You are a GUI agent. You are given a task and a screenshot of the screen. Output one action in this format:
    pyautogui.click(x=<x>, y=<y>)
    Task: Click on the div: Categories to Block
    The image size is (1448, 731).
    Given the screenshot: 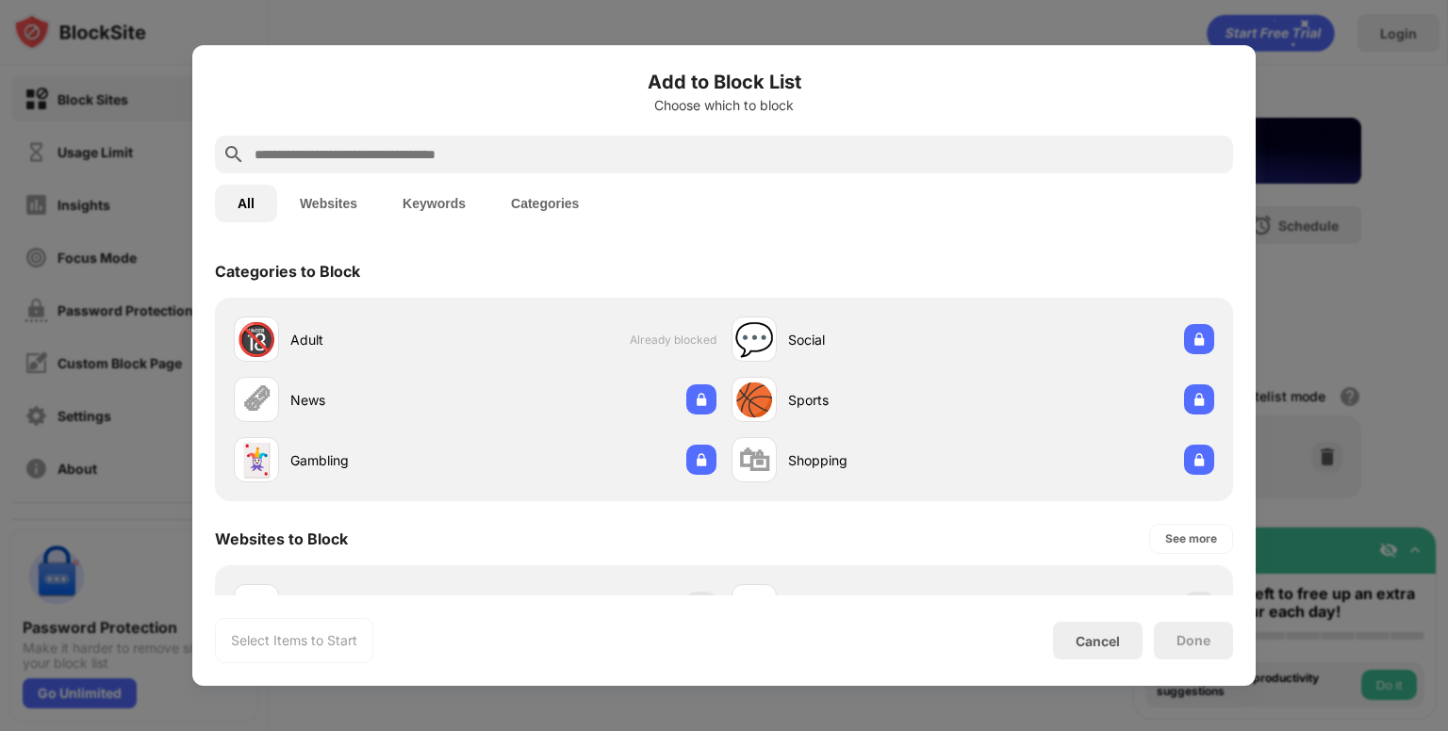 What is the action you would take?
    pyautogui.click(x=287, y=271)
    